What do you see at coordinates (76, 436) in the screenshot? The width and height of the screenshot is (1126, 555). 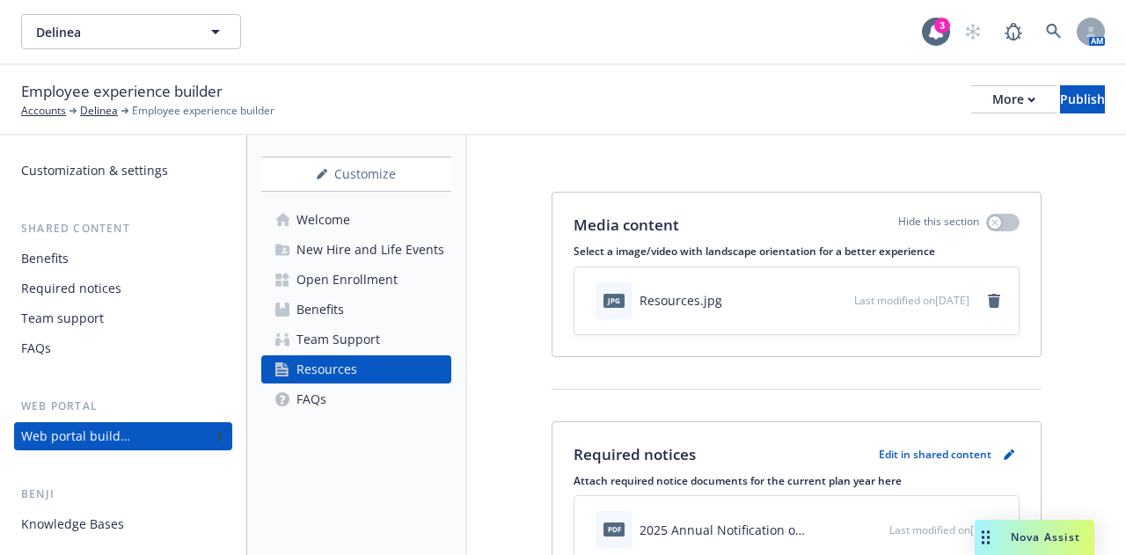 I see `div: Web portal builder` at bounding box center [76, 436].